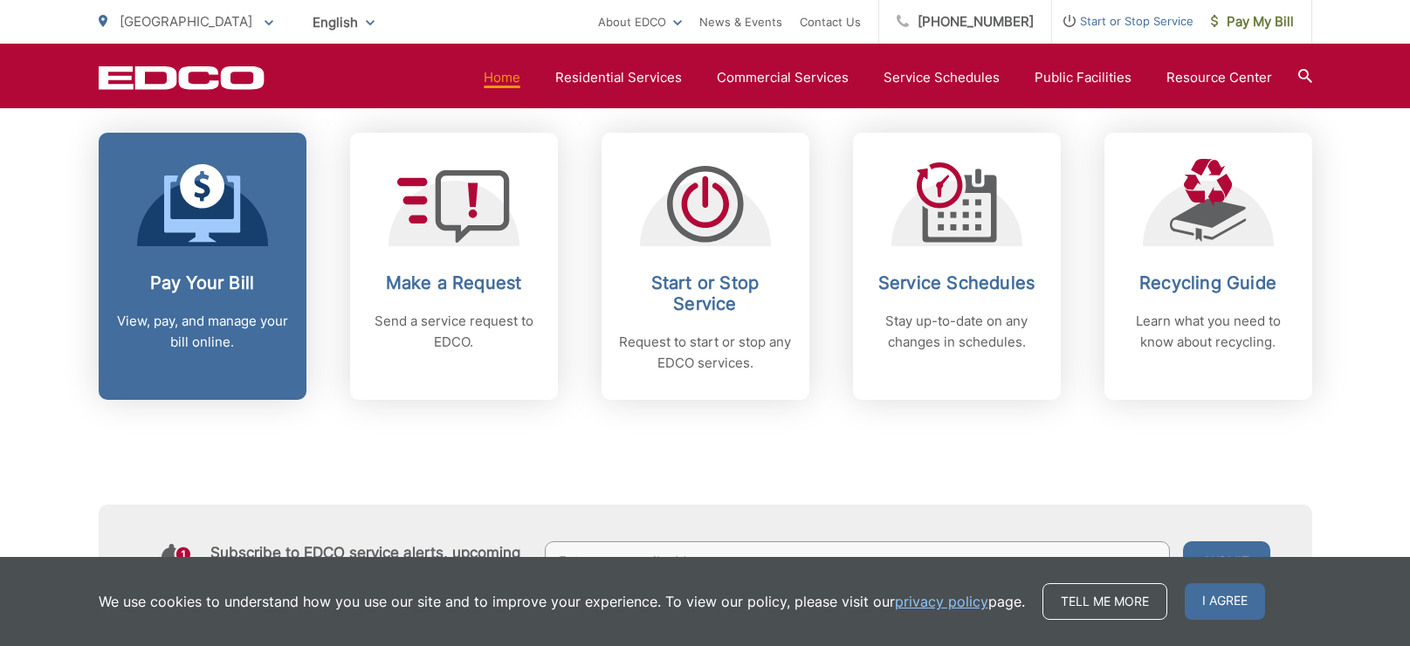  What do you see at coordinates (1208, 266) in the screenshot?
I see `a: Recycling Guide Learn what you need to know about recycling.` at bounding box center [1208, 266].